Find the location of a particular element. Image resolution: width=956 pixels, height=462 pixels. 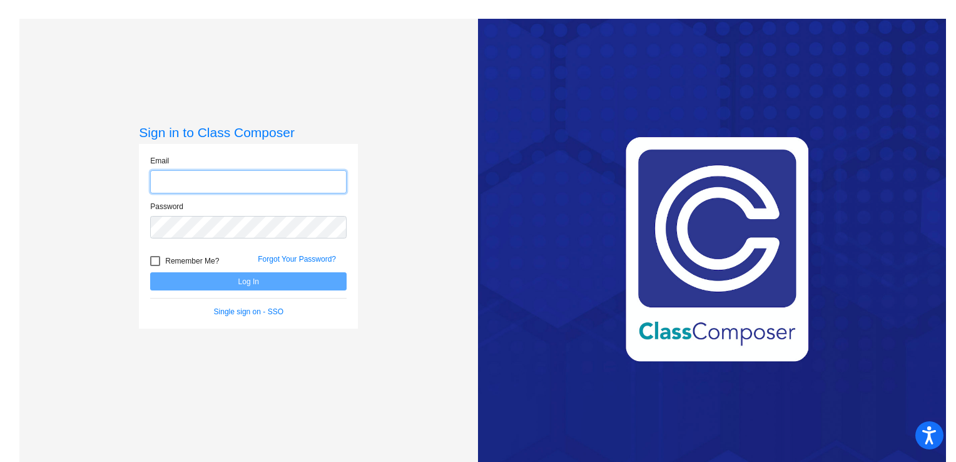

label: Password is located at coordinates (166, 206).